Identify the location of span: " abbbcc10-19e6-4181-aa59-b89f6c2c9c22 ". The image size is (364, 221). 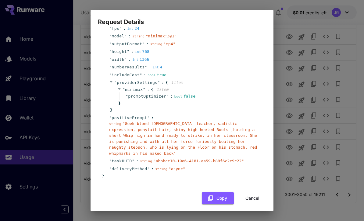
(198, 161).